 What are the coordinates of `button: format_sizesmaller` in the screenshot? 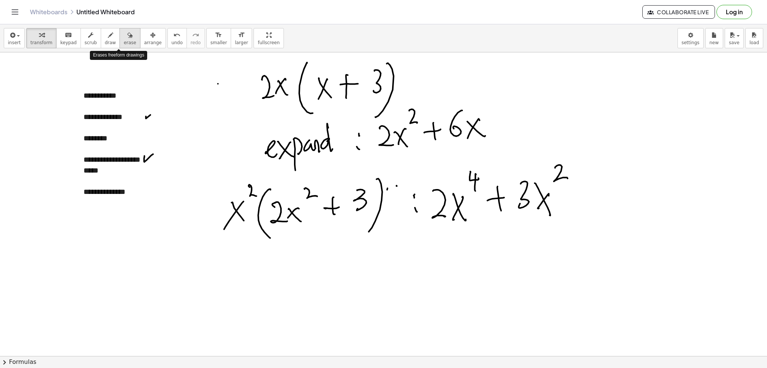 It's located at (219, 38).